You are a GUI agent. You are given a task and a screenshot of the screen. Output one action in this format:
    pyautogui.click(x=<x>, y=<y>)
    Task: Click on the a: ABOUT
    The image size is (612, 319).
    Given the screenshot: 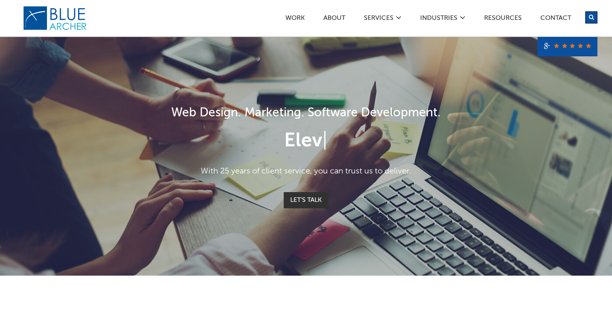 What is the action you would take?
    pyautogui.click(x=334, y=19)
    